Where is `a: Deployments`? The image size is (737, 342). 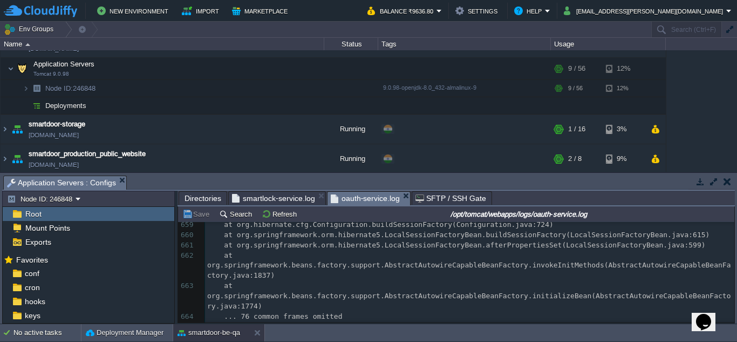
a: Deployments is located at coordinates (66, 105).